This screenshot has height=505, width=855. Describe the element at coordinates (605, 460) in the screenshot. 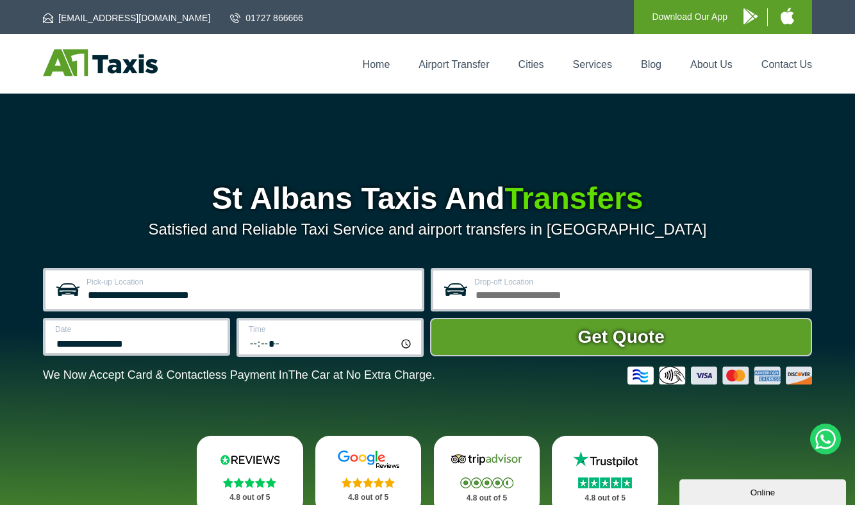

I see `img: Trustpilot` at that location.